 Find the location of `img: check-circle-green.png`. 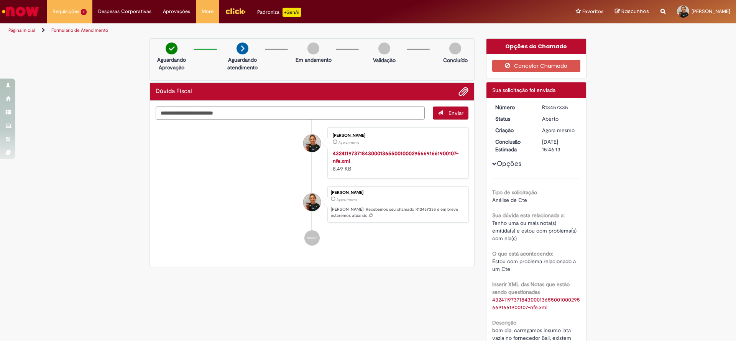

img: check-circle-green.png is located at coordinates (171, 48).